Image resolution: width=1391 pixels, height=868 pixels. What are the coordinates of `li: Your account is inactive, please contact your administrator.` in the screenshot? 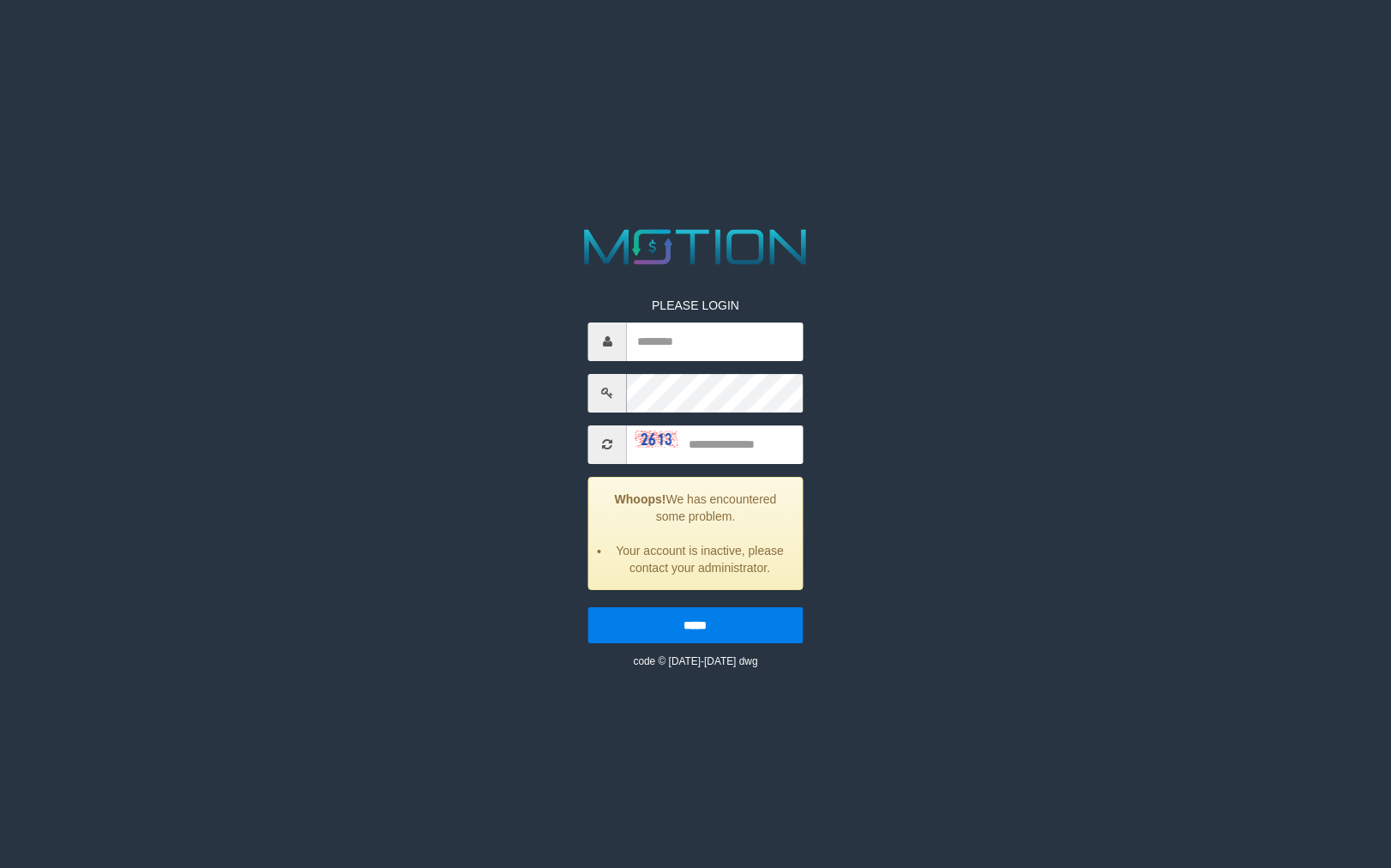 It's located at (700, 559).